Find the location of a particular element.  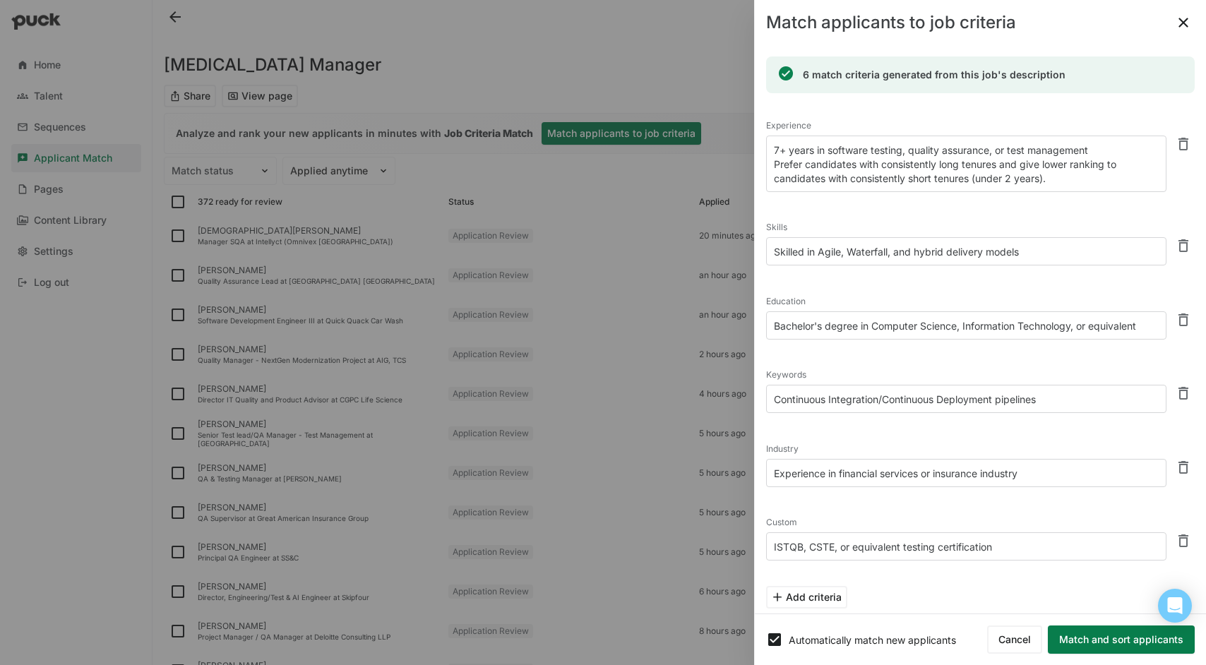

div: Experience is located at coordinates (966, 126).